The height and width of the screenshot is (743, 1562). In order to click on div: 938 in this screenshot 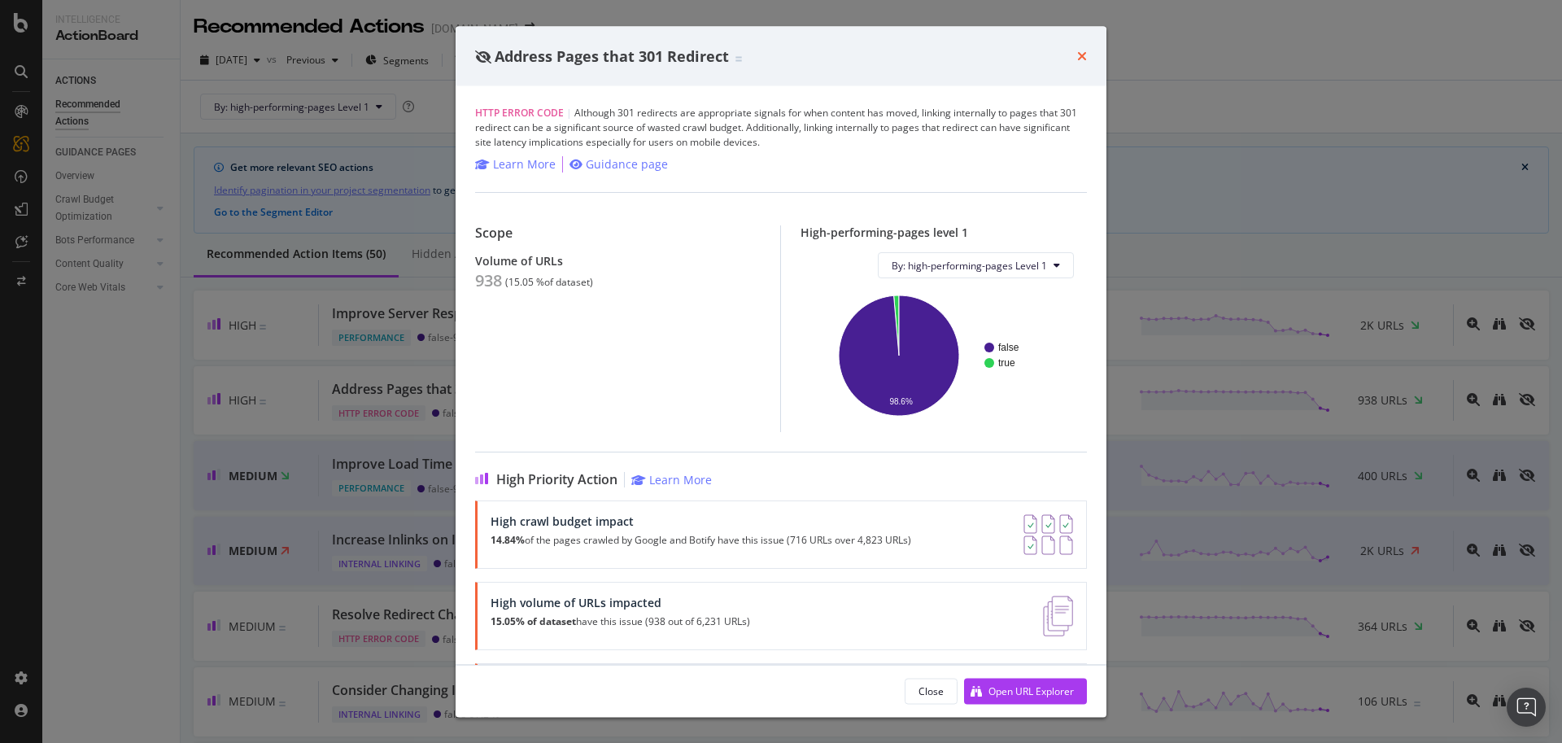, I will do `click(488, 281)`.